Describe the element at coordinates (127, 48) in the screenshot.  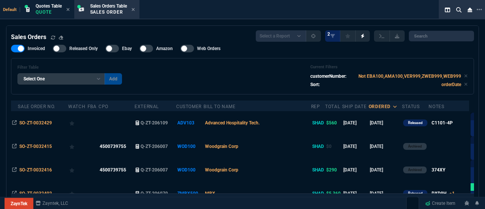
I see `span: Ebay` at that location.